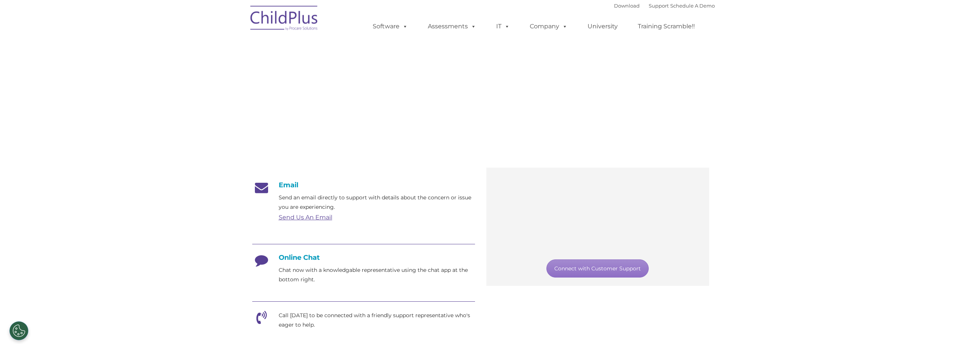 The height and width of the screenshot is (344, 961). Describe the element at coordinates (693, 6) in the screenshot. I see `a: Schedule A Demo` at that location.